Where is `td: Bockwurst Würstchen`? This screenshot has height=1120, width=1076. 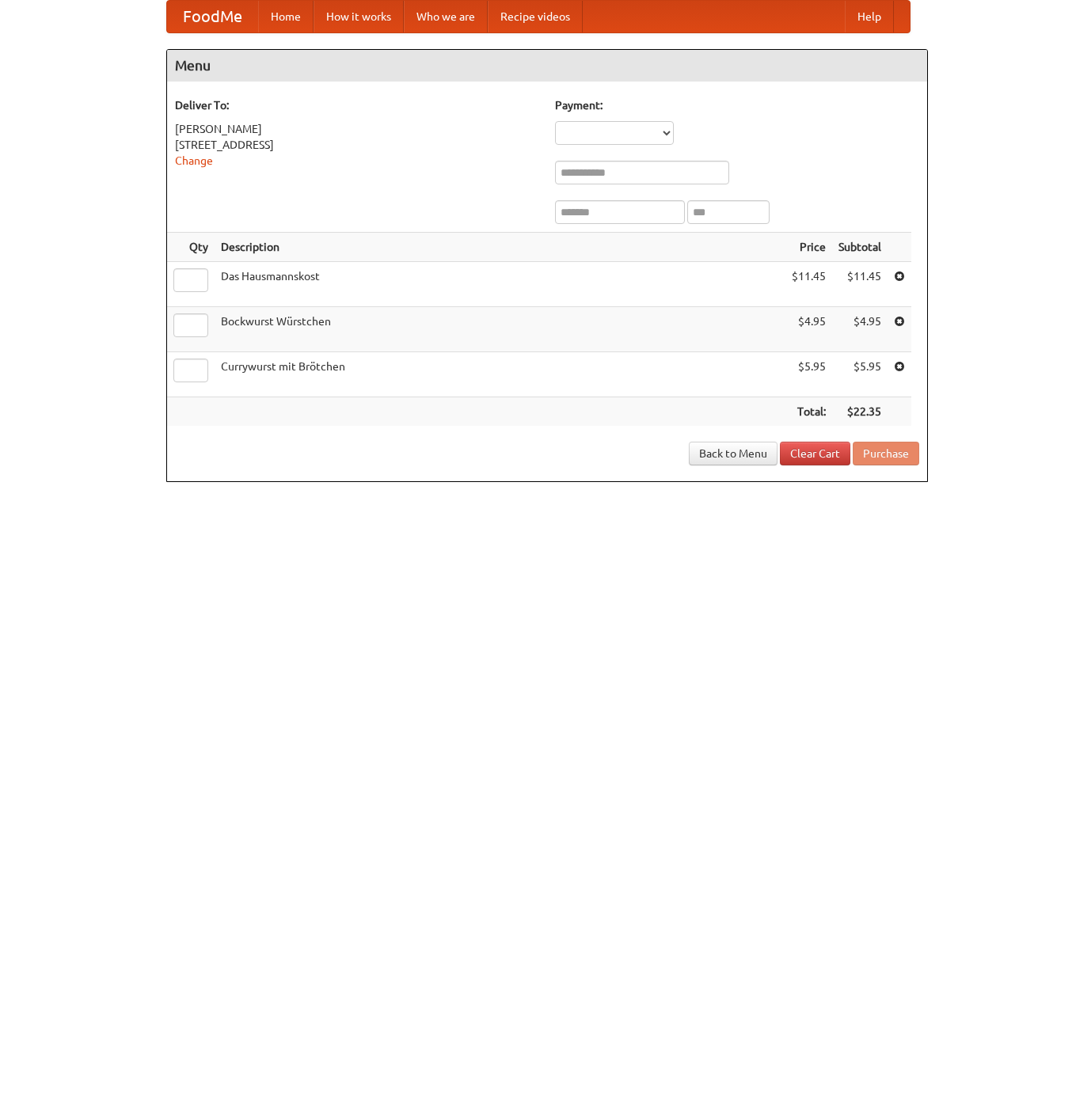
td: Bockwurst Würstchen is located at coordinates (500, 329).